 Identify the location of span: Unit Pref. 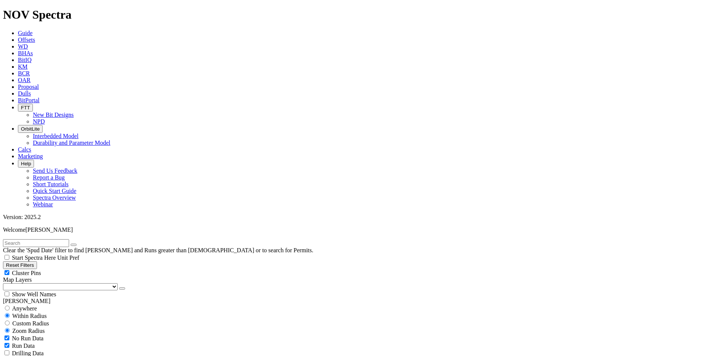
(68, 258).